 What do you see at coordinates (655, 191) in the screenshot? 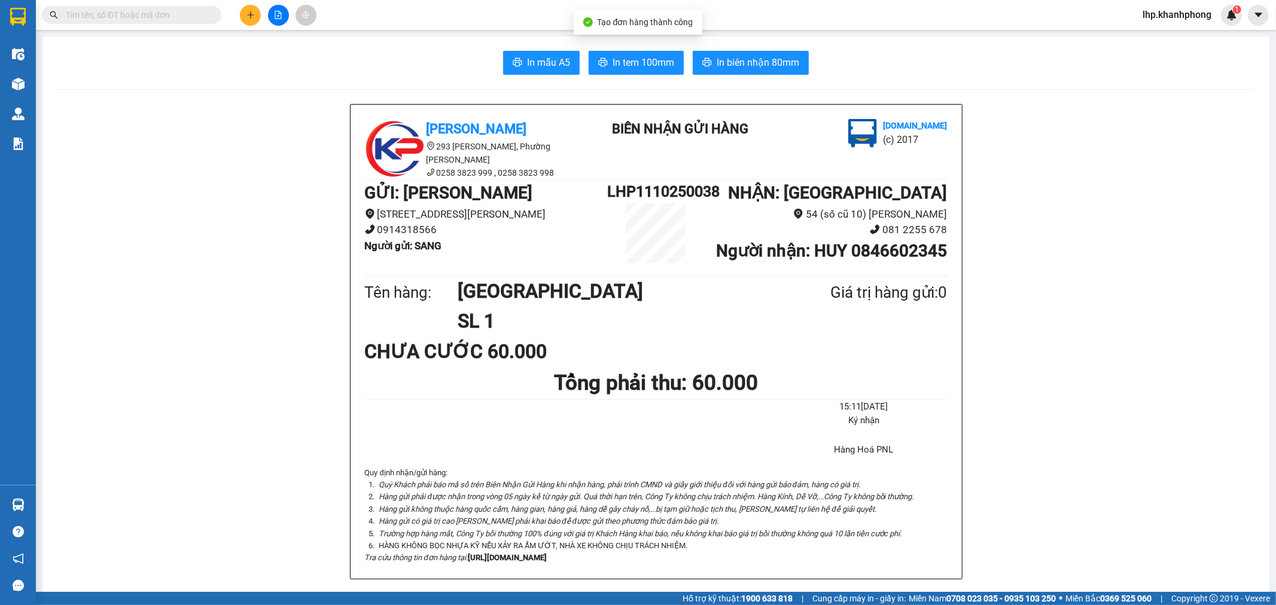
I see `h1: LHP1110250038` at bounding box center [655, 191].